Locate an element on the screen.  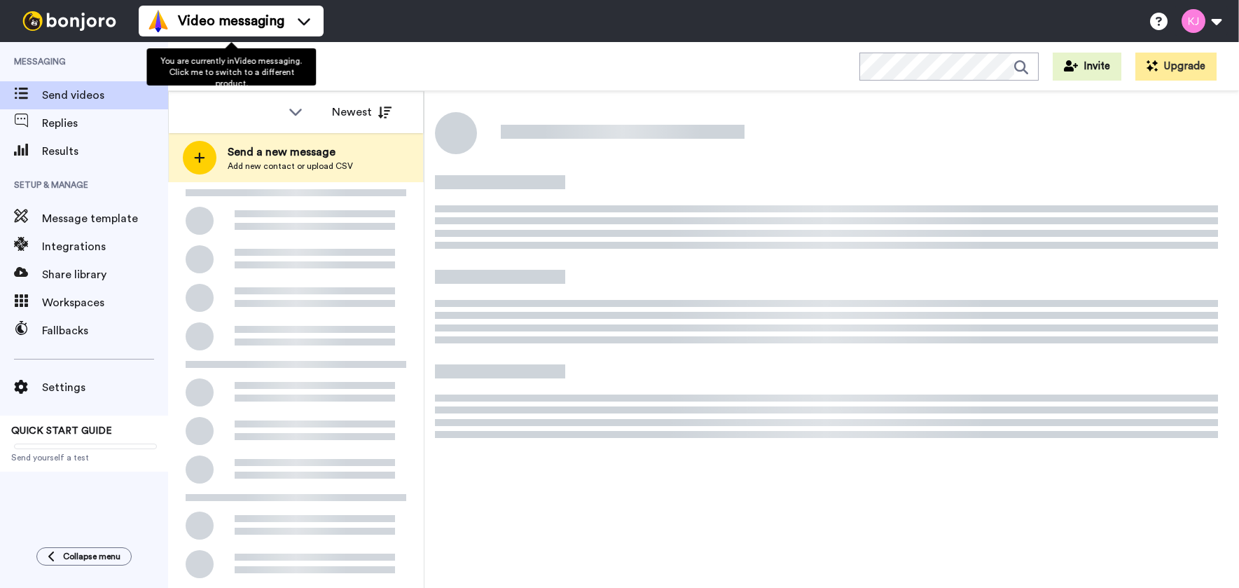
span: Results is located at coordinates (105, 151).